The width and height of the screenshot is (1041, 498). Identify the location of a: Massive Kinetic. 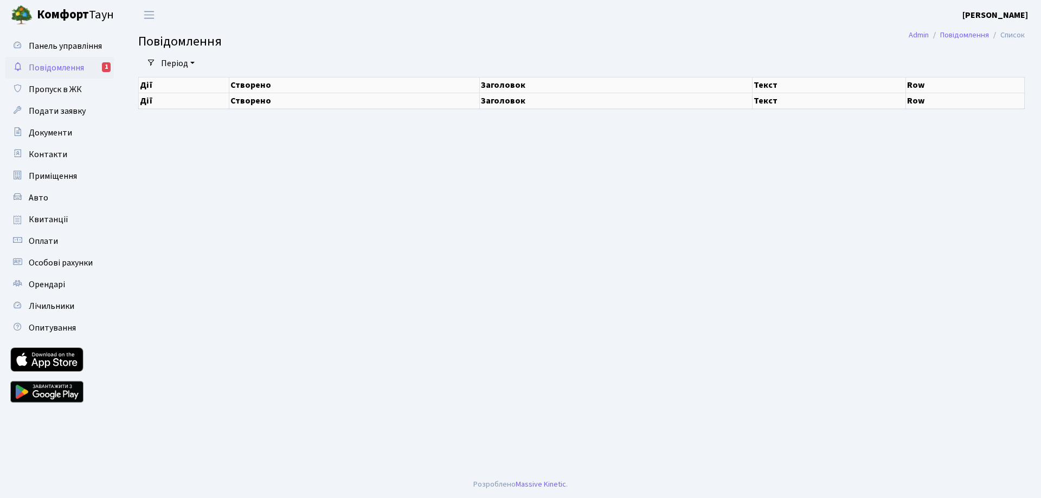
(541, 484).